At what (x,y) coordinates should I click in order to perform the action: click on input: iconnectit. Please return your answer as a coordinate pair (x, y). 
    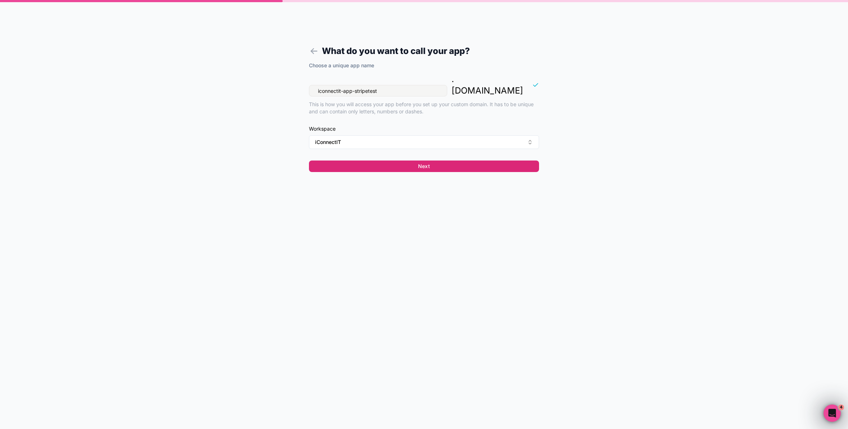
    Looking at the image, I should click on (378, 91).